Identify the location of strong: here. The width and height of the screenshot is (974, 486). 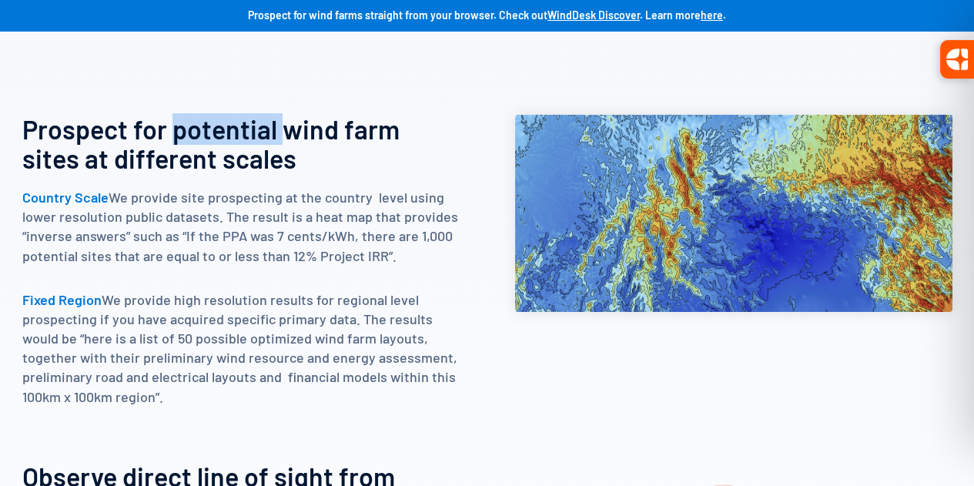
(711, 15).